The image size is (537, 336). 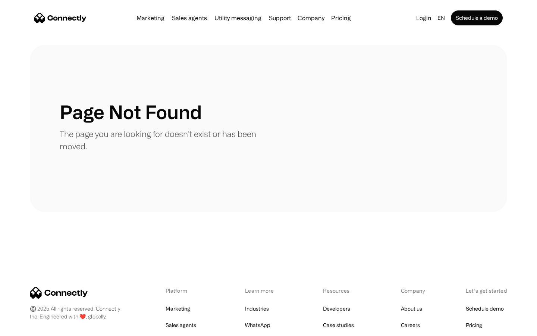 What do you see at coordinates (280, 18) in the screenshot?
I see `a: Support` at bounding box center [280, 18].